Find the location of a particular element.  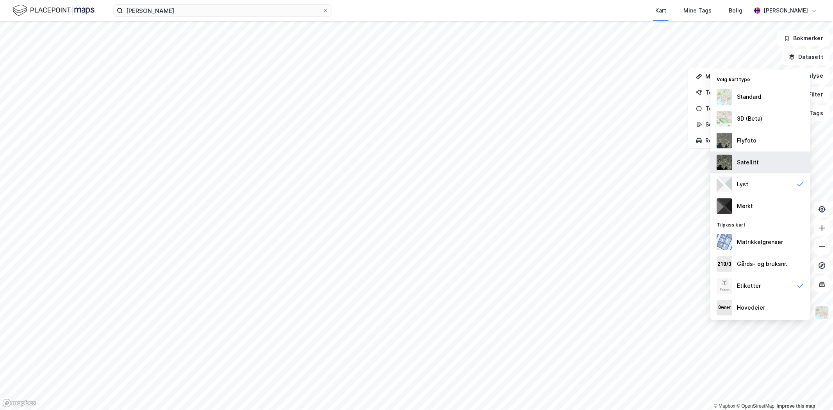

div: Mine Tags is located at coordinates (697, 11).